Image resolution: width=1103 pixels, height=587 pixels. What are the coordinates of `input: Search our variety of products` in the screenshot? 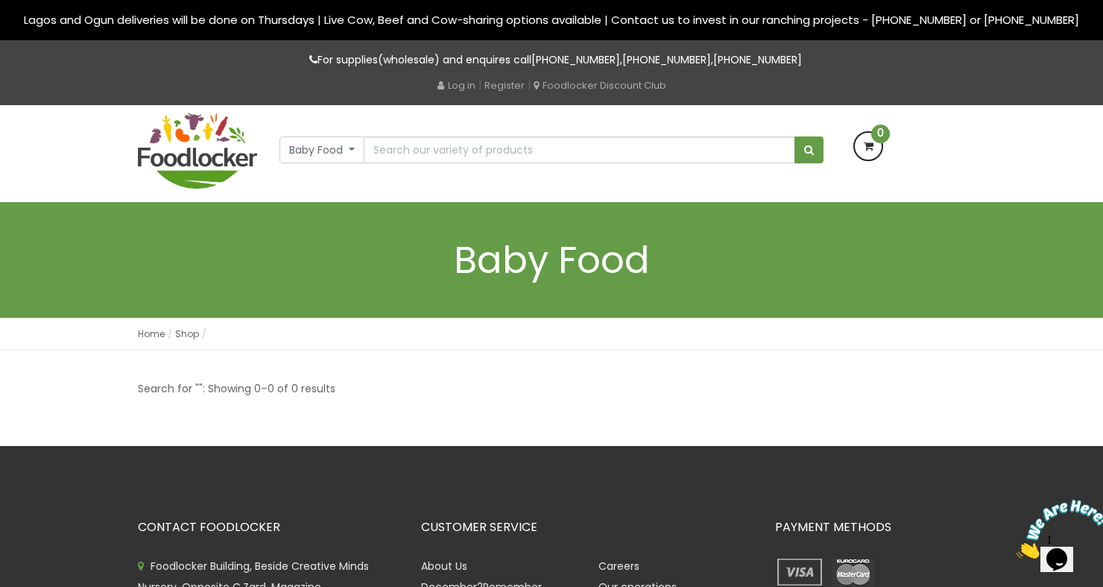 It's located at (579, 150).